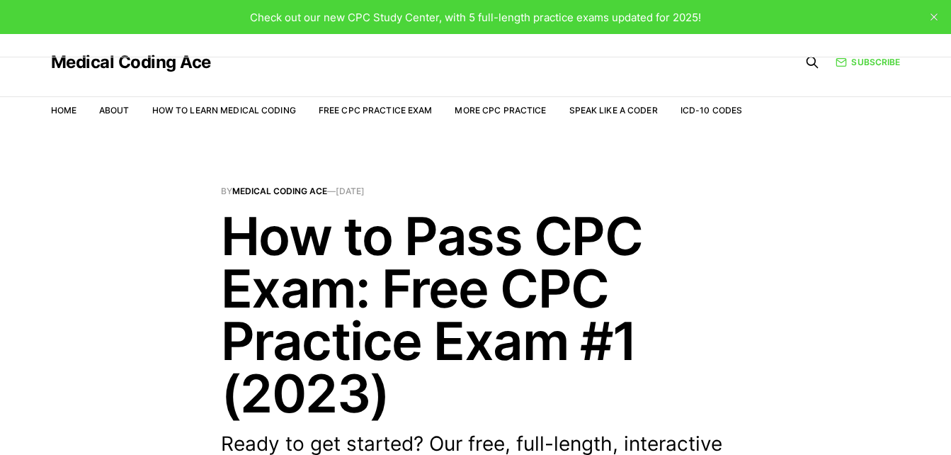 The width and height of the screenshot is (951, 455). I want to click on a: Free CPC Practice Exam, so click(375, 110).